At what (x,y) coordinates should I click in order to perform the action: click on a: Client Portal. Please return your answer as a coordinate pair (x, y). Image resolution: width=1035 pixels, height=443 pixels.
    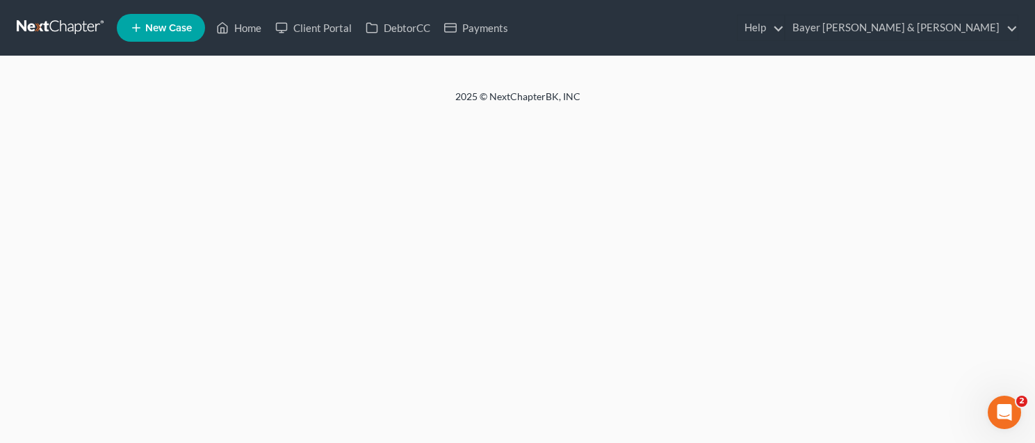
    Looking at the image, I should click on (314, 28).